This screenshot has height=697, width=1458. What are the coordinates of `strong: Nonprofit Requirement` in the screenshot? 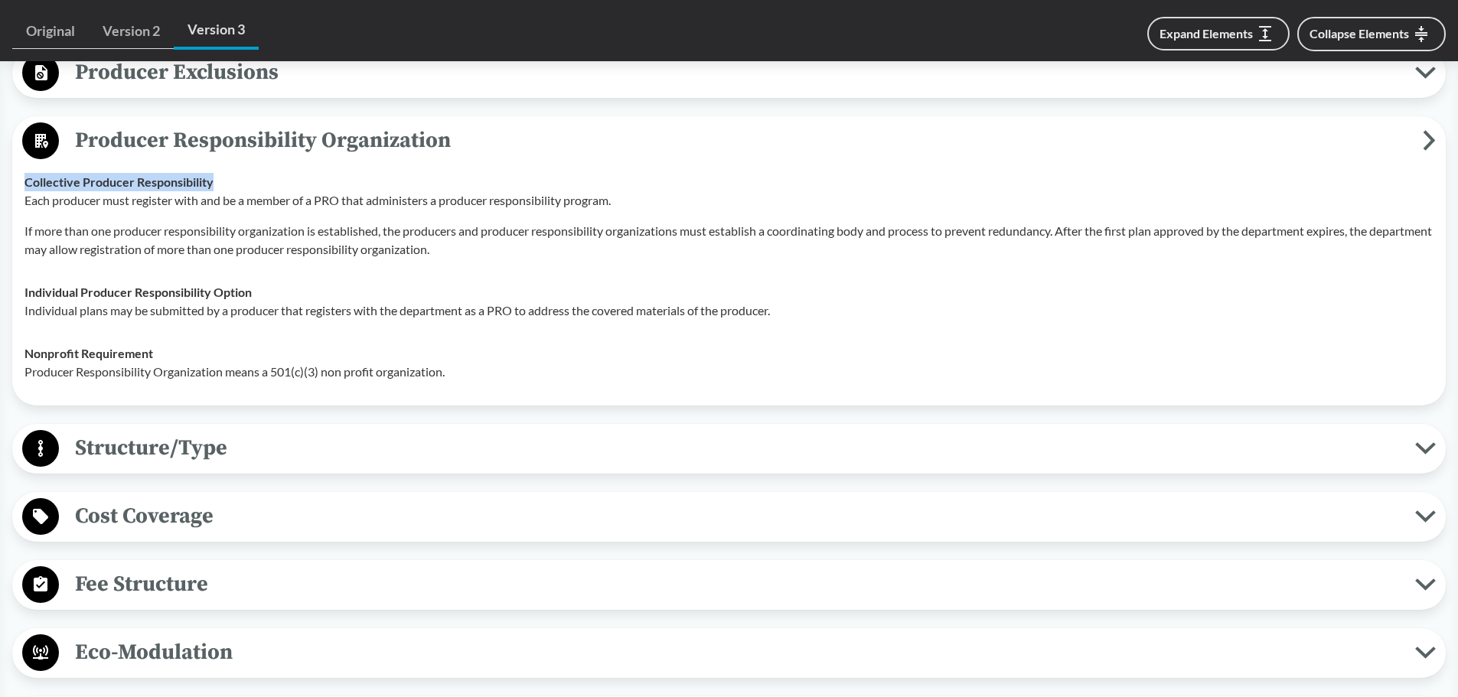 It's located at (89, 353).